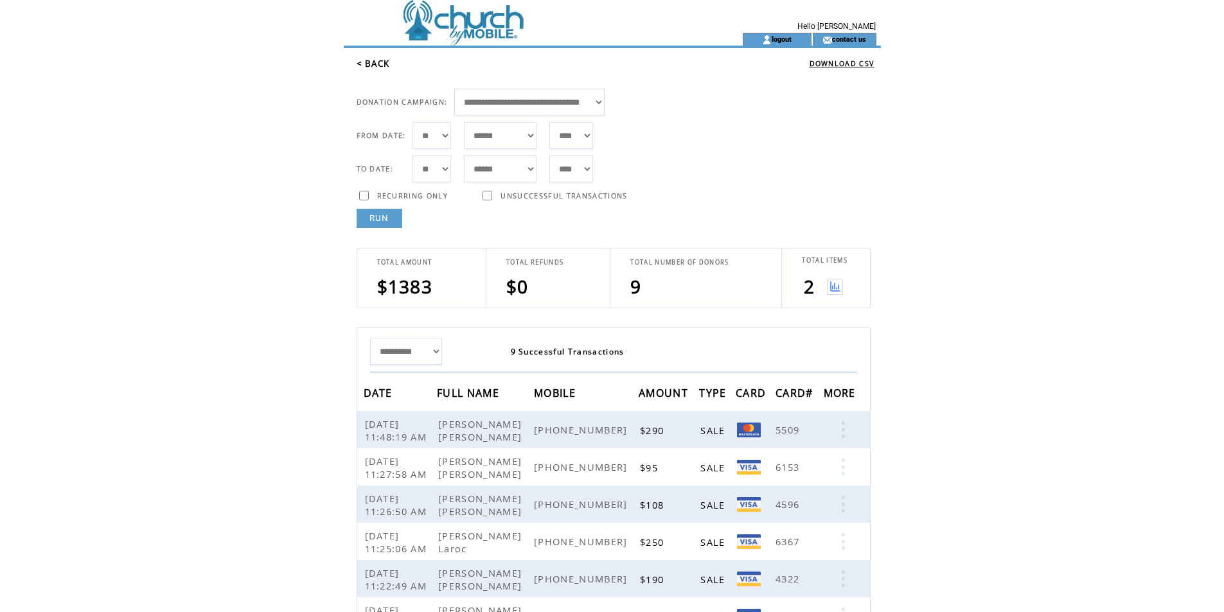  What do you see at coordinates (748, 430) in the screenshot?
I see `img: Mastercard` at bounding box center [748, 430].